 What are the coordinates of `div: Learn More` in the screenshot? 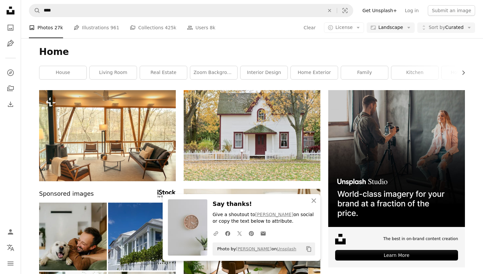 It's located at (397, 255).